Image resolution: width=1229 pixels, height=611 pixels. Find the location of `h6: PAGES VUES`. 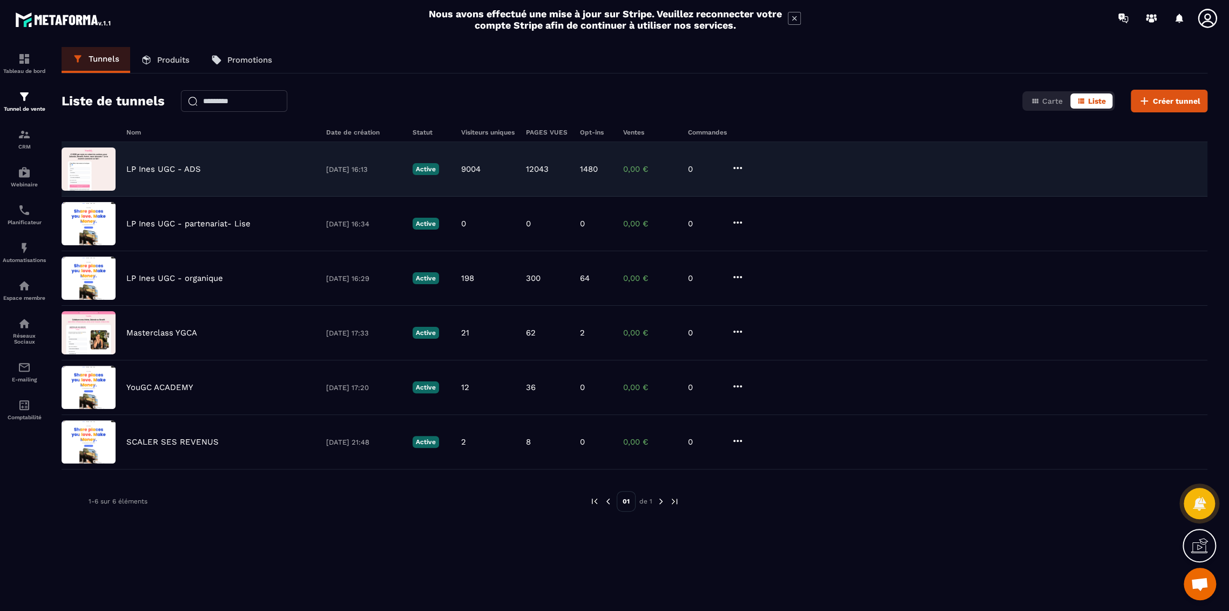

h6: PAGES VUES is located at coordinates (548, 132).